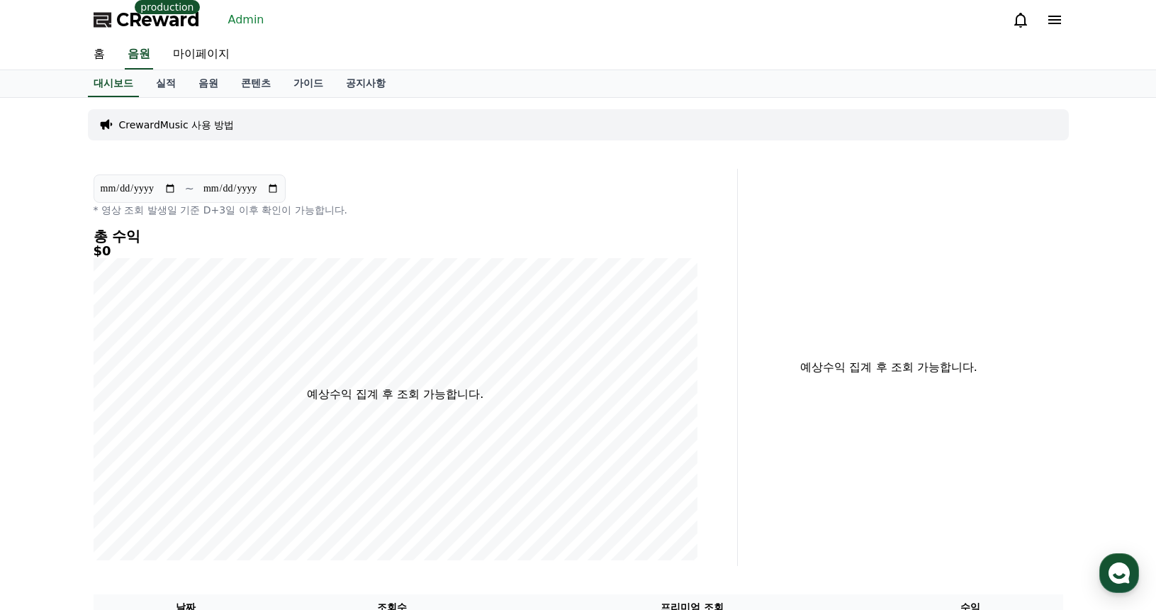 The height and width of the screenshot is (610, 1156). Describe the element at coordinates (396, 251) in the screenshot. I see `h5: $0` at that location.